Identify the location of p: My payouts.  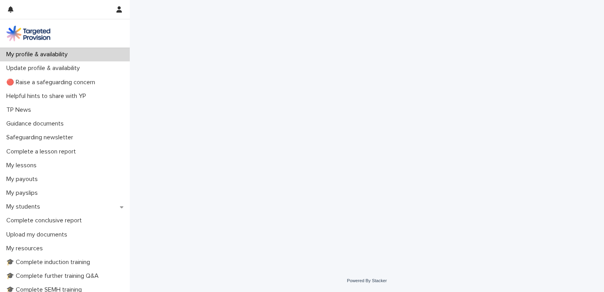
(24, 179).